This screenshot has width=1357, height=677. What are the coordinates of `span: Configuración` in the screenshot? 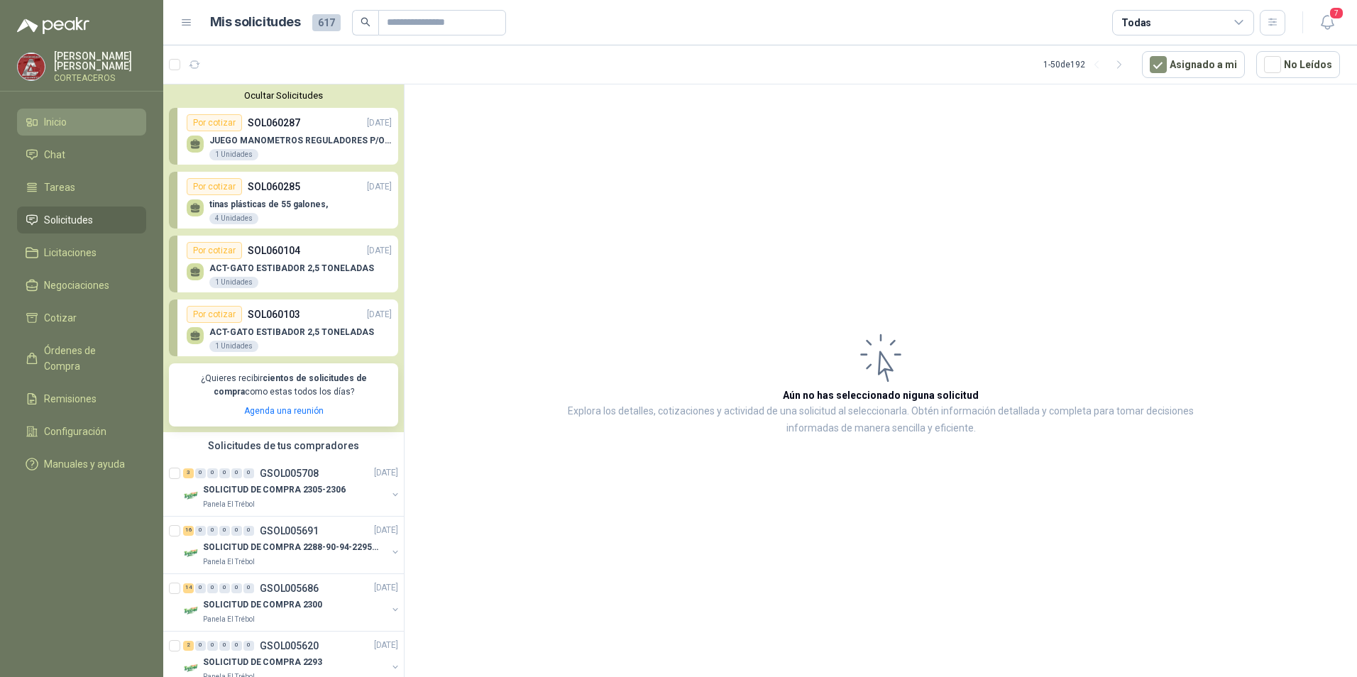 It's located at (75, 431).